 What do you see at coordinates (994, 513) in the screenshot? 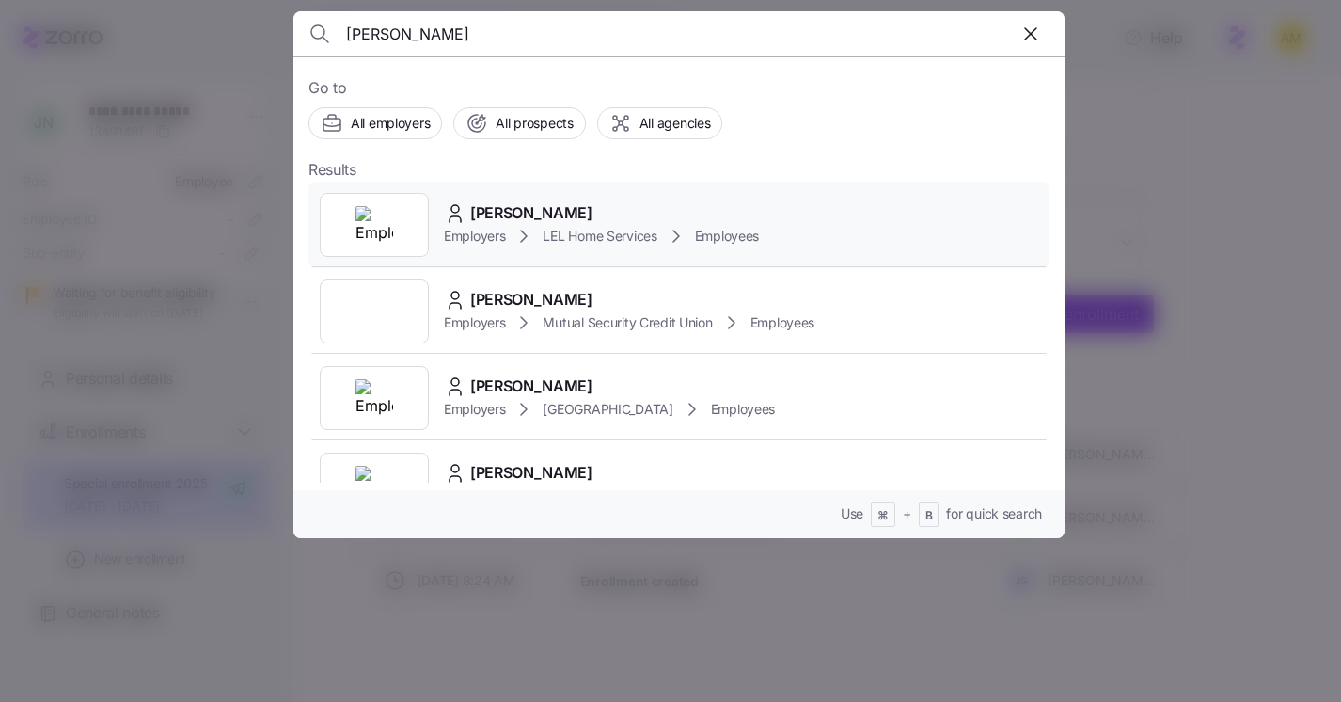
I see `span: for quick search` at bounding box center [994, 513].